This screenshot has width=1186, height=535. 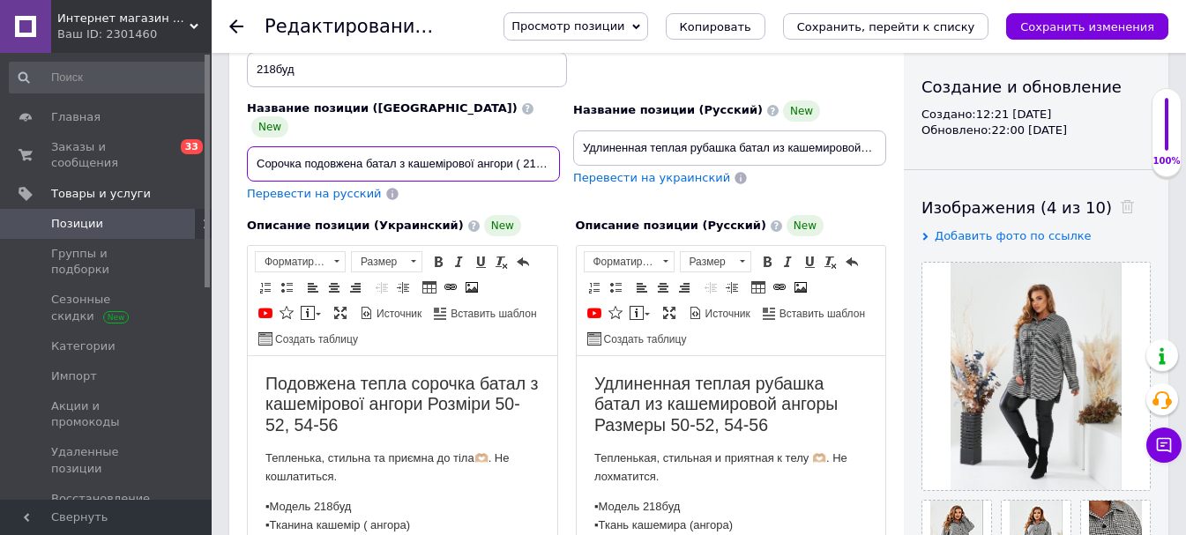 I want to click on div: Изображения (4 из 10), so click(x=1036, y=207).